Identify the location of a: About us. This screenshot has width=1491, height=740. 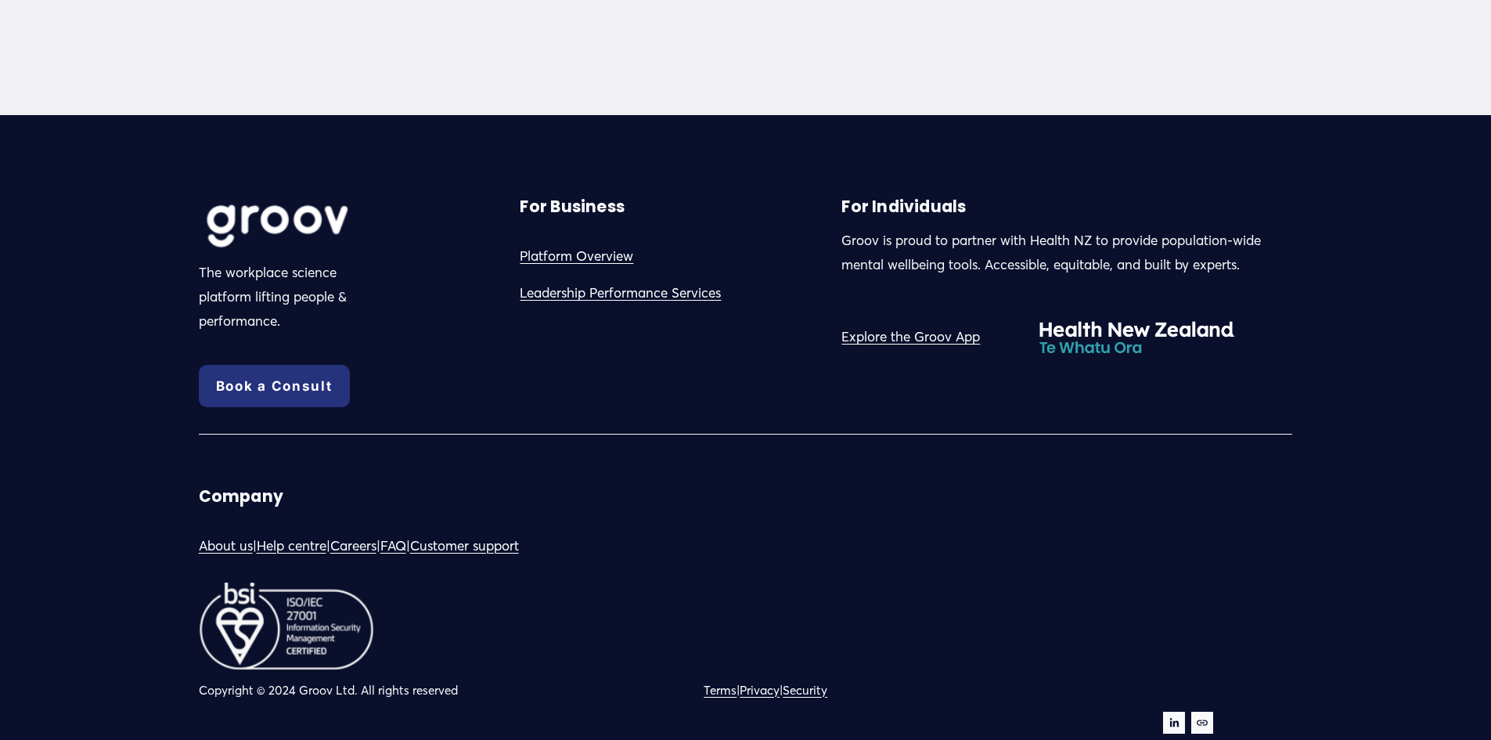
(225, 546).